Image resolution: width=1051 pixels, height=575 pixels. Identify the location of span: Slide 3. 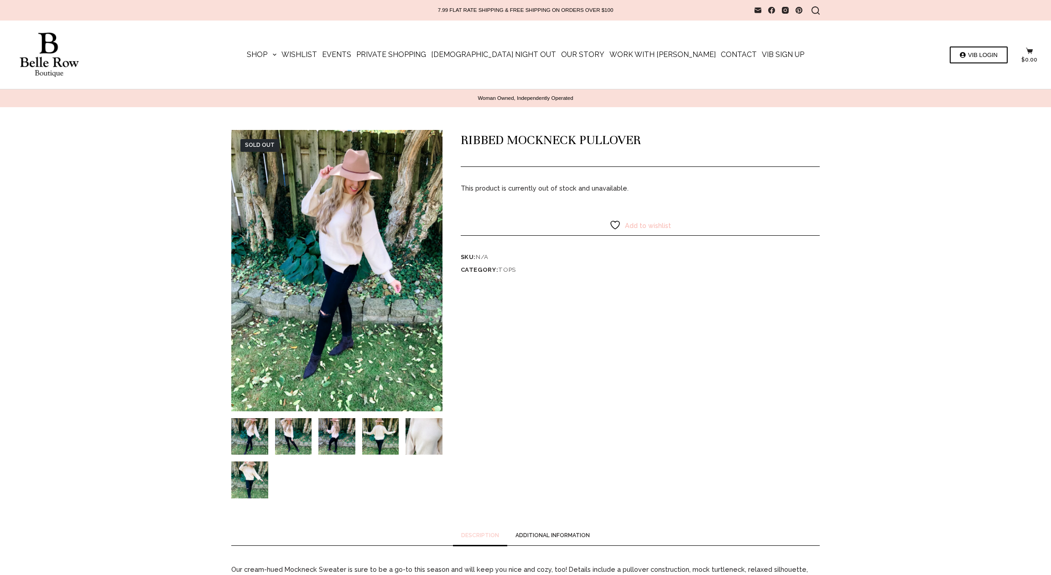
(337, 437).